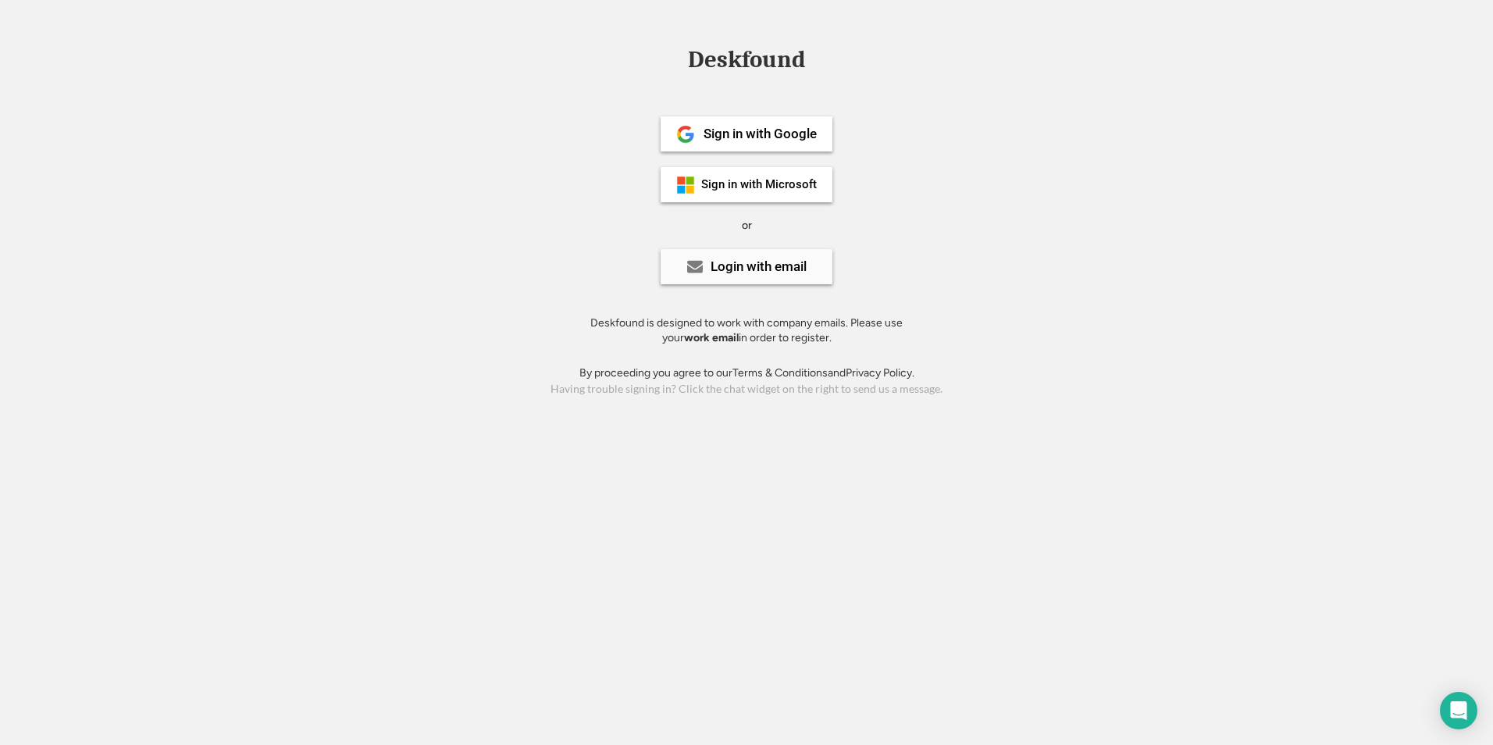  I want to click on div: Open Intercom Messenger, so click(1459, 711).